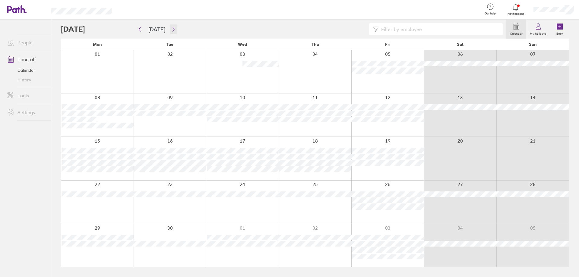 The height and width of the screenshot is (277, 579). I want to click on a: Book, so click(560, 29).